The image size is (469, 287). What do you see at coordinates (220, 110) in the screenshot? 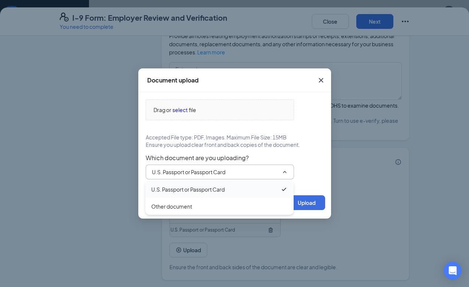
I see `span: Drag orselectfile` at bounding box center [220, 110].